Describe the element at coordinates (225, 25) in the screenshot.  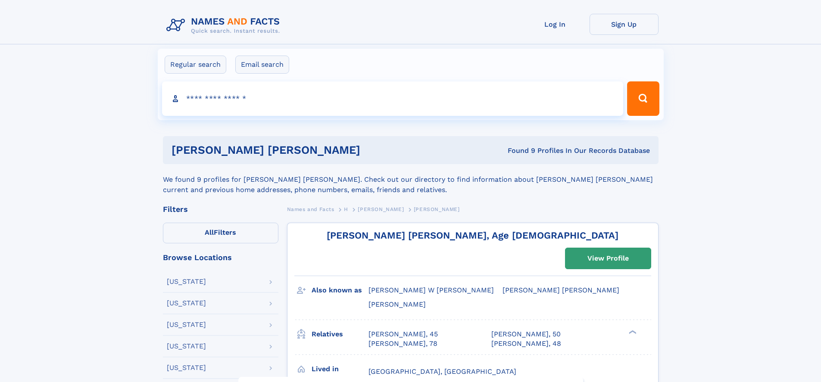
I see `img: Logo Names and Facts` at that location.